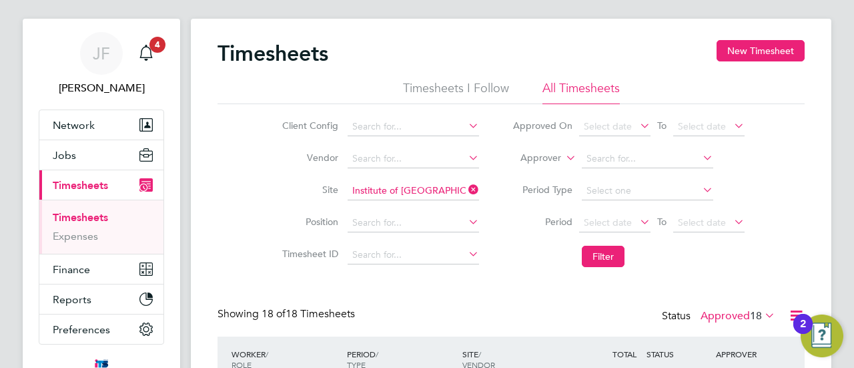 Image resolution: width=854 pixels, height=368 pixels. Describe the element at coordinates (64, 155) in the screenshot. I see `span: Jobs` at that location.